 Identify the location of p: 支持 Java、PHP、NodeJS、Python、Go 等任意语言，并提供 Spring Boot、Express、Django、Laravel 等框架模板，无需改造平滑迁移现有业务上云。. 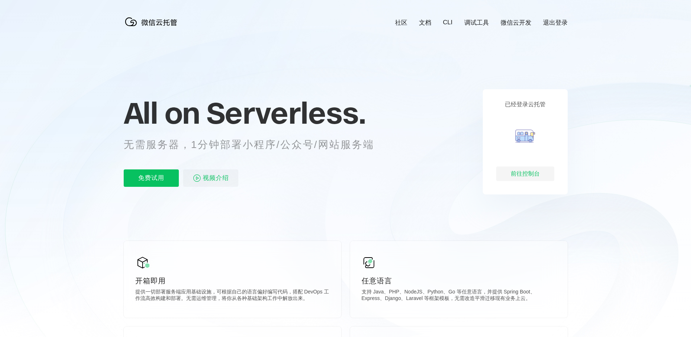
(459, 296).